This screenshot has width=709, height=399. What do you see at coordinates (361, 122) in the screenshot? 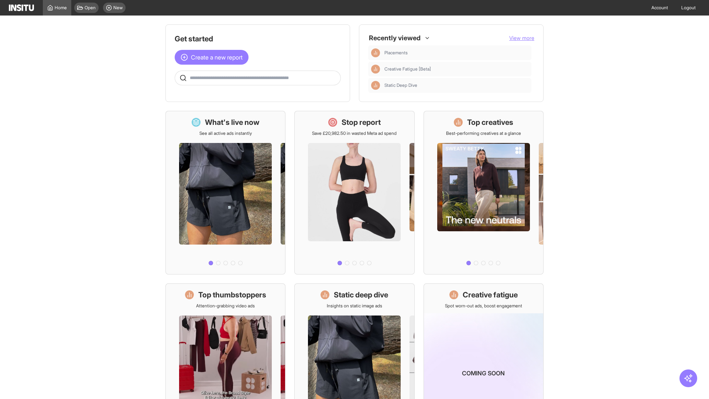
I see `h1: Stop report` at bounding box center [361, 122].